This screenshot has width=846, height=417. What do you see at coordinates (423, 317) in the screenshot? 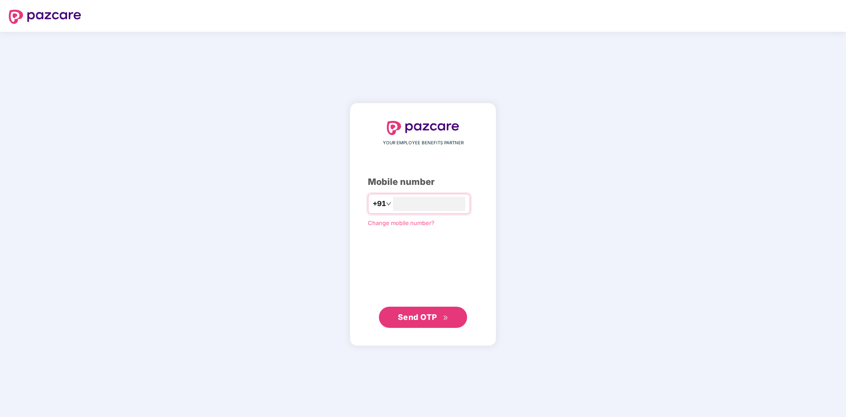
I see `button: Send OTPdouble-right` at bounding box center [423, 317].